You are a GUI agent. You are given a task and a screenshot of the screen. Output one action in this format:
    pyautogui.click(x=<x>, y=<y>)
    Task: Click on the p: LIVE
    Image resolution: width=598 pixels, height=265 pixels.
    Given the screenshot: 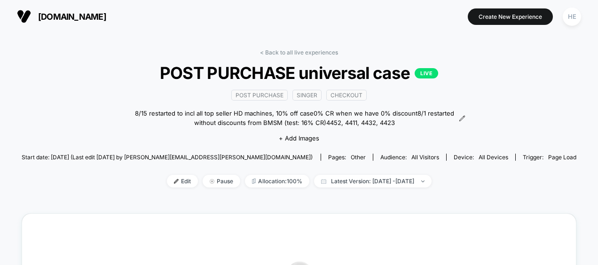 What is the action you would take?
    pyautogui.click(x=427, y=73)
    